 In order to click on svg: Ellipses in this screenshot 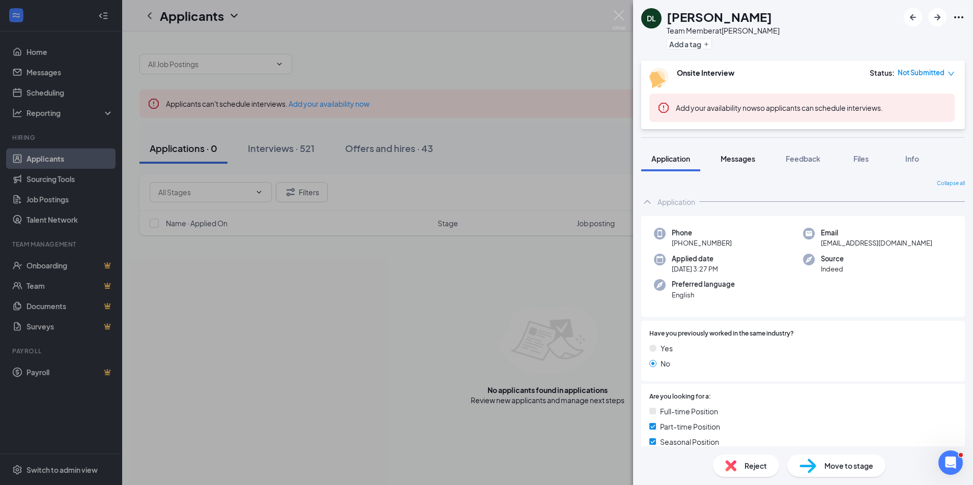, I will do `click(959, 17)`.